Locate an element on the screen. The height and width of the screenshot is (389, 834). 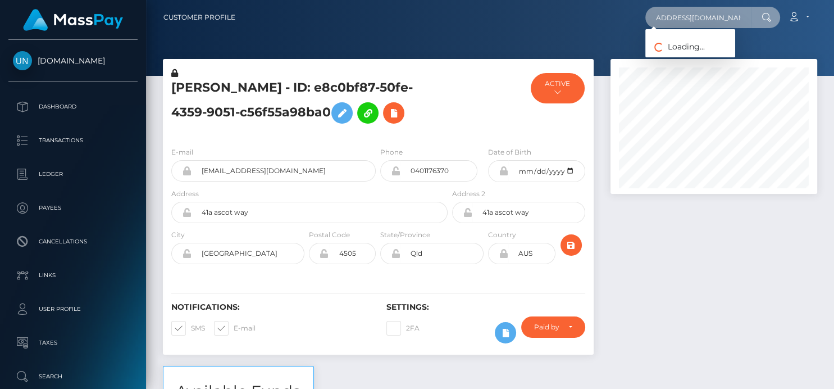
a: Customer Profile is located at coordinates (199, 17).